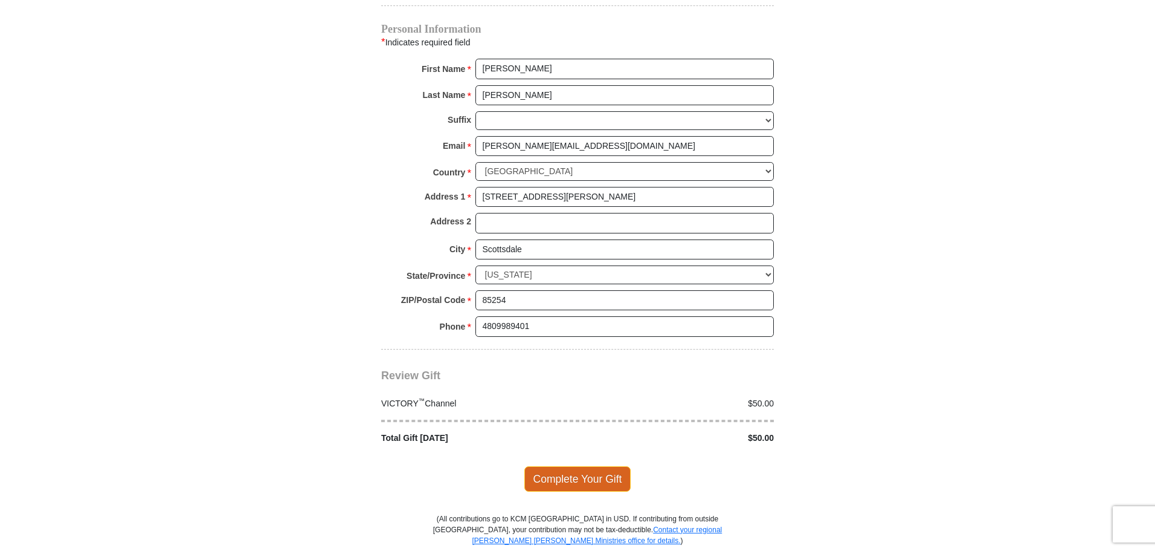 This screenshot has height=551, width=1155. I want to click on strong: Address 1, so click(445, 196).